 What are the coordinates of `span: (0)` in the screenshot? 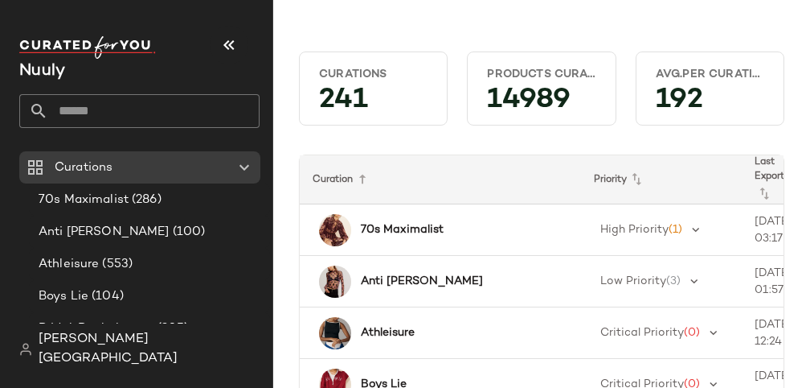 It's located at (692, 332).